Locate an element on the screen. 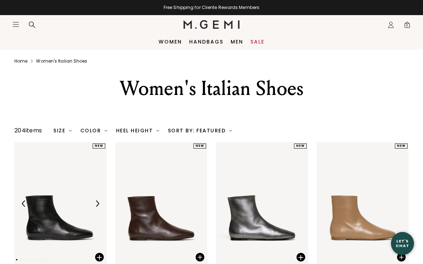 The height and width of the screenshot is (264, 423). a: Home is located at coordinates (21, 61).